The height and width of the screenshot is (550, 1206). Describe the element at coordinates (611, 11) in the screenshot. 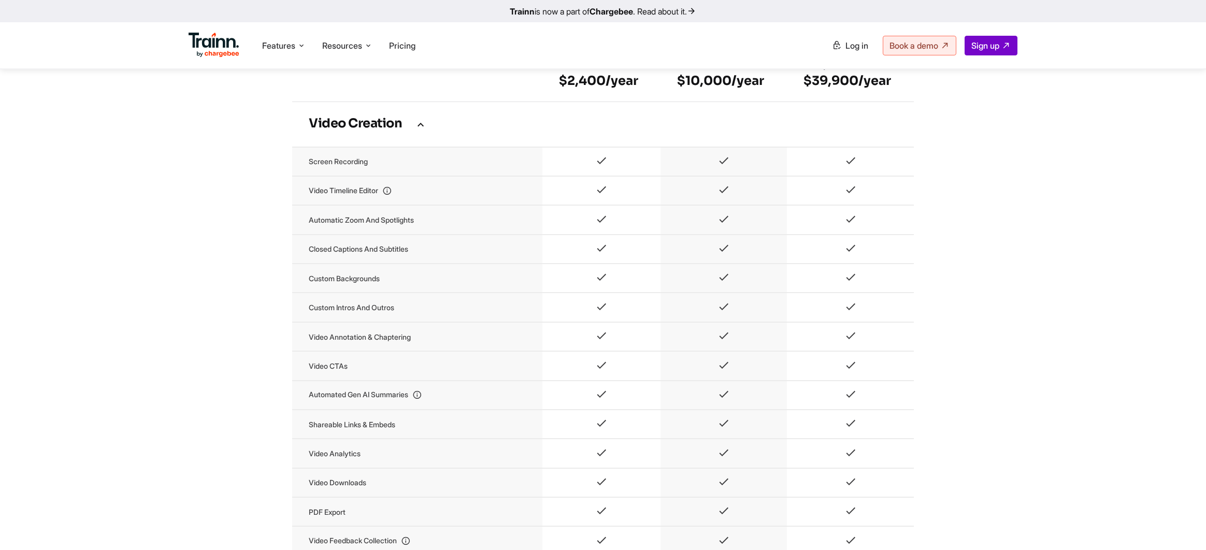

I see `b: Chargebee` at that location.